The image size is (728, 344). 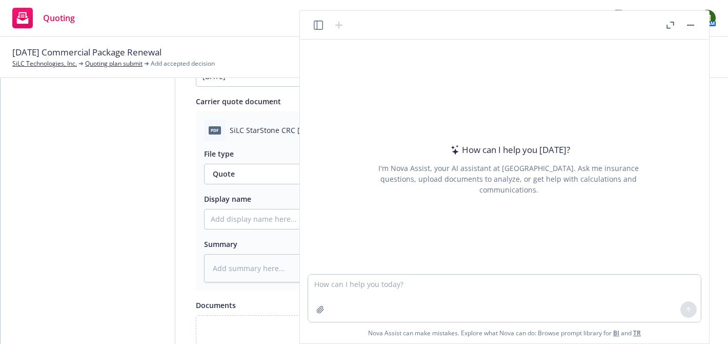 What do you see at coordinates (339, 174) in the screenshot?
I see `button: Quoteclear selection` at bounding box center [339, 174].